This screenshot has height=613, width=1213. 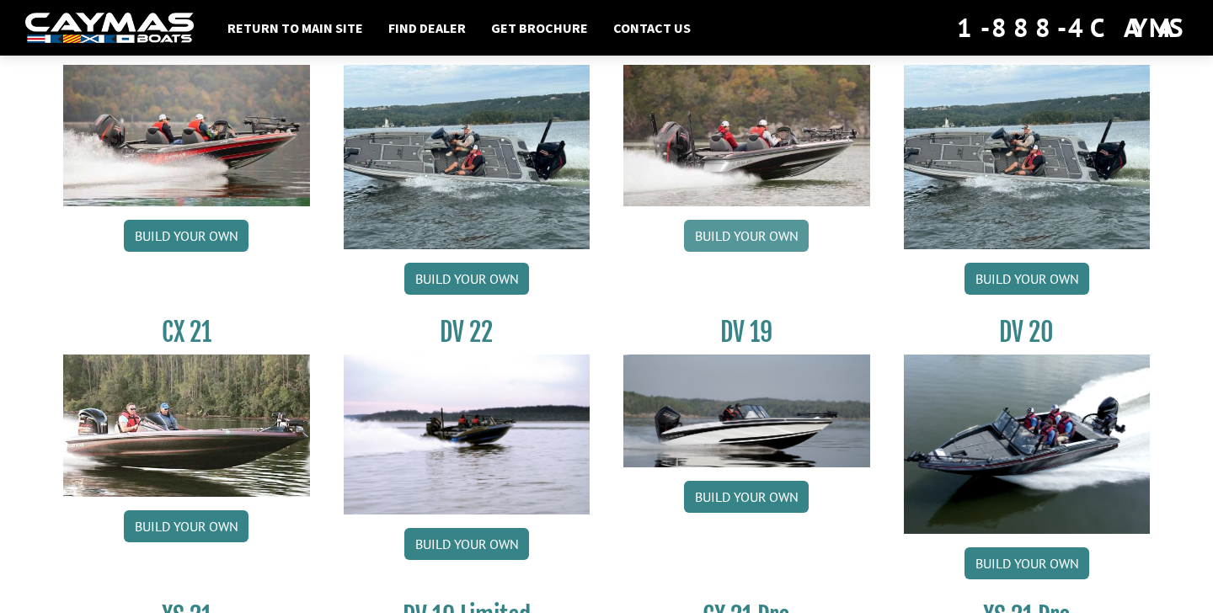 What do you see at coordinates (186, 332) in the screenshot?
I see `h3: CX 21` at bounding box center [186, 332].